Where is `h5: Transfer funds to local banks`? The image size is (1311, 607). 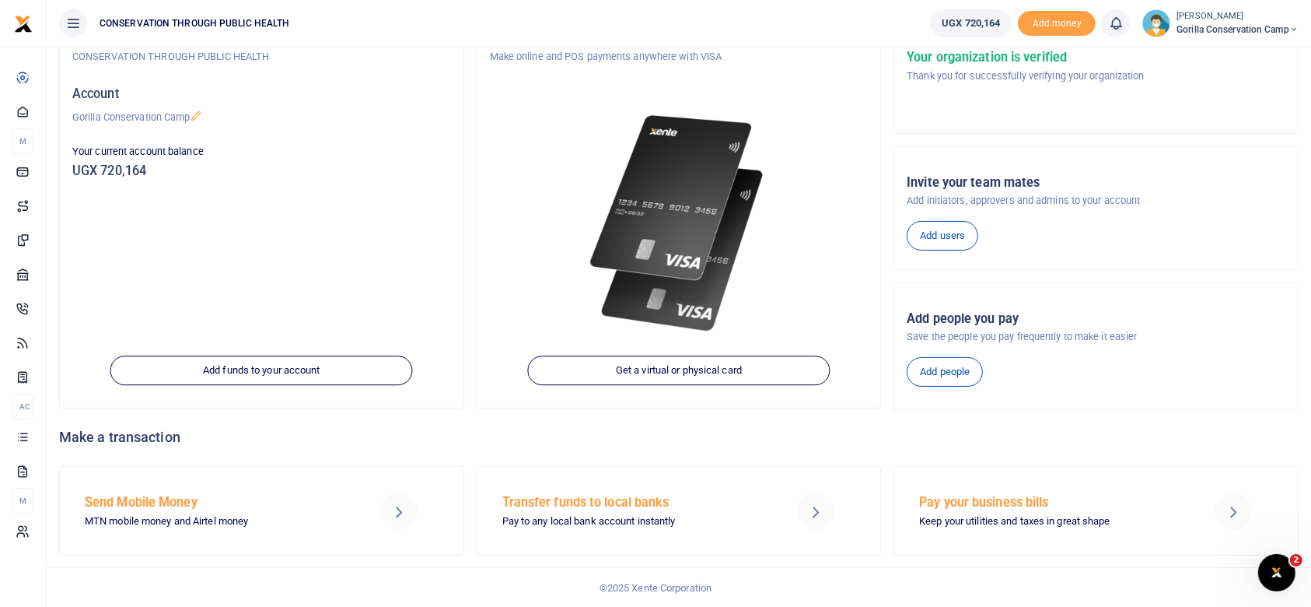 h5: Transfer funds to local banks is located at coordinates (633, 502).